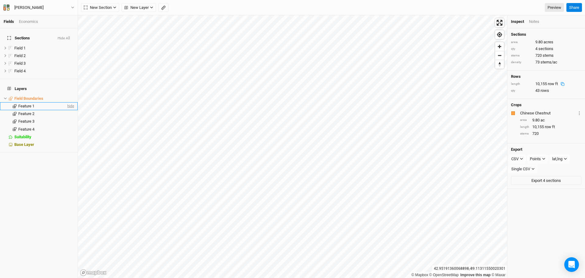 Image resolution: width=585 pixels, height=278 pixels. I want to click on span: Suitability, so click(23, 137).